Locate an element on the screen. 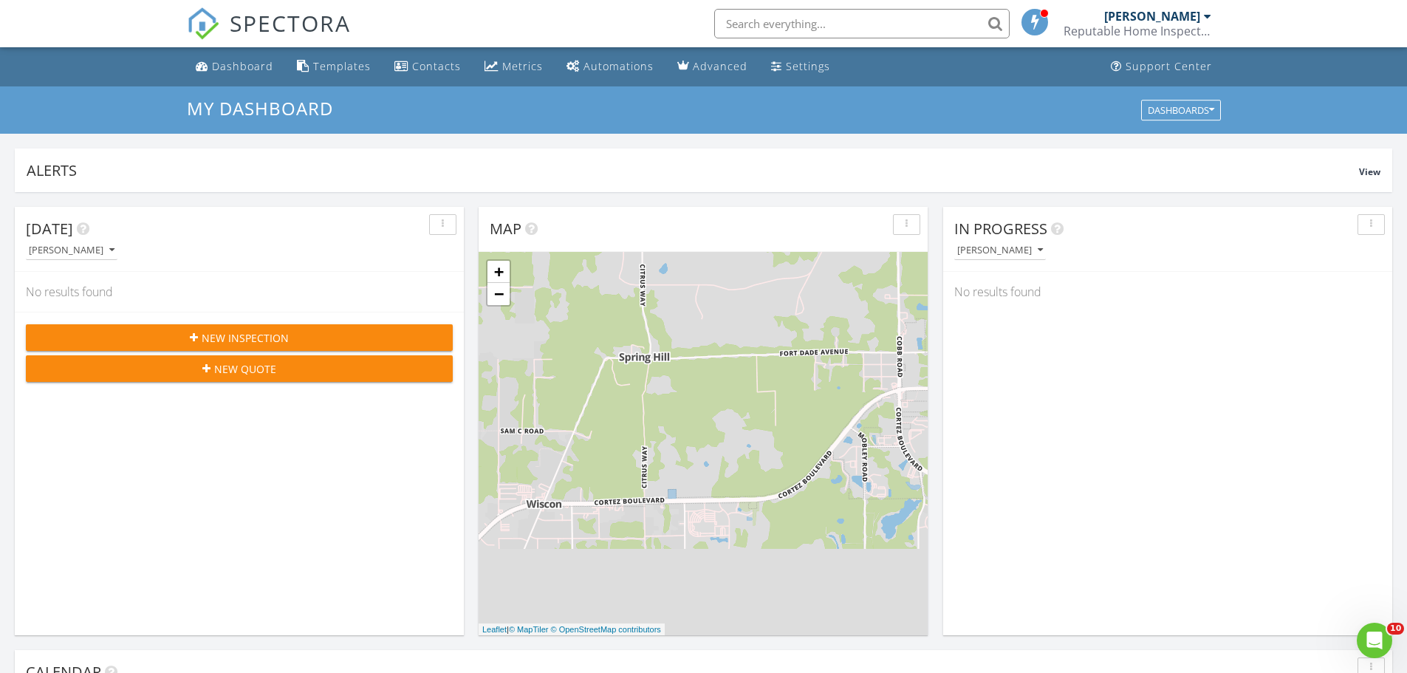  div: Settings is located at coordinates (808, 66).